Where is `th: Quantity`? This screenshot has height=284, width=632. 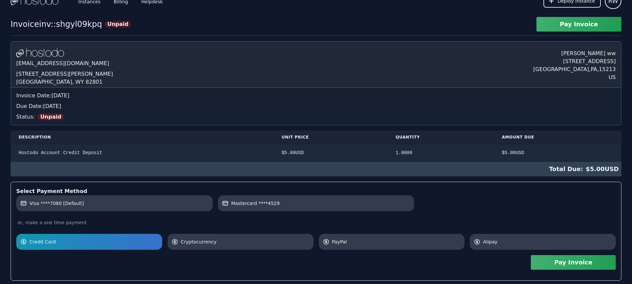 th: Quantity is located at coordinates (441, 137).